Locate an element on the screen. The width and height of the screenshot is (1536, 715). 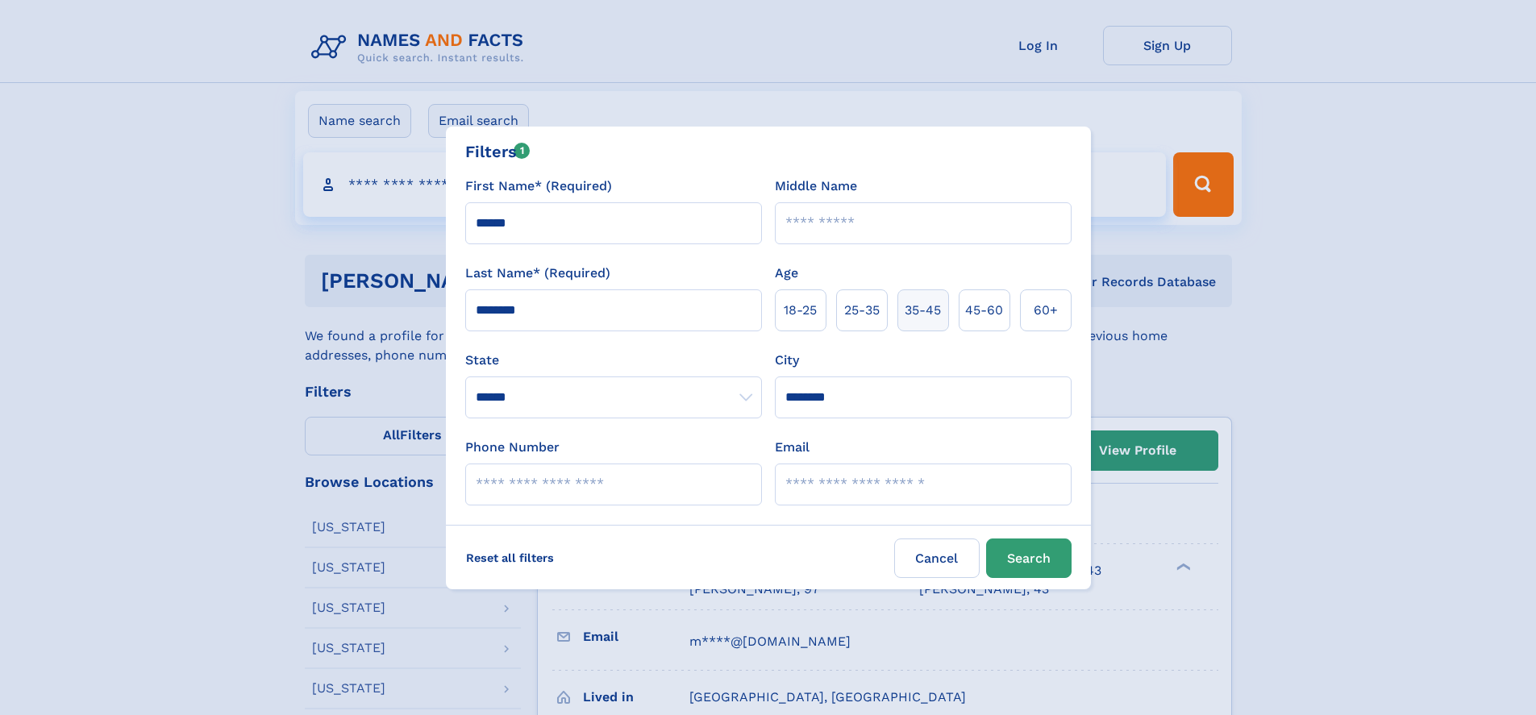
span: 60+ is located at coordinates (1046, 310).